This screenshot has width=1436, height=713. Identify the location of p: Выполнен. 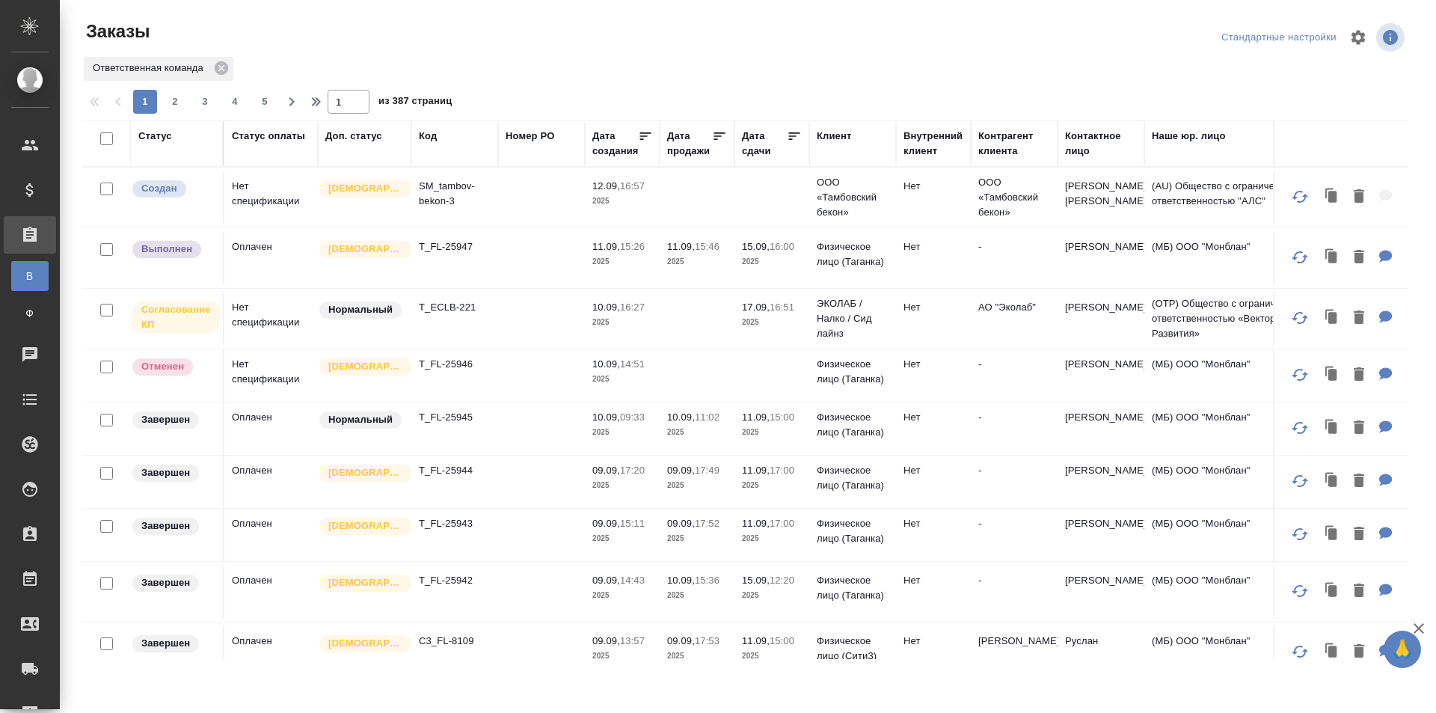
(167, 249).